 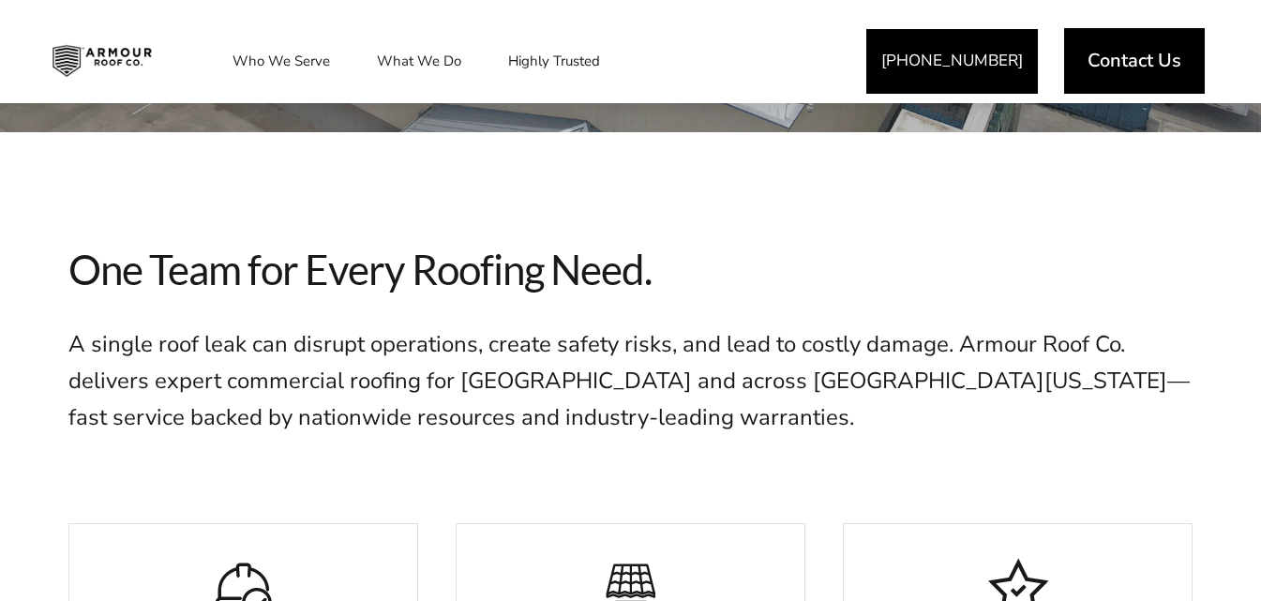 What do you see at coordinates (631, 269) in the screenshot?
I see `span: One Team for Every Roofing Need.` at bounding box center [631, 269].